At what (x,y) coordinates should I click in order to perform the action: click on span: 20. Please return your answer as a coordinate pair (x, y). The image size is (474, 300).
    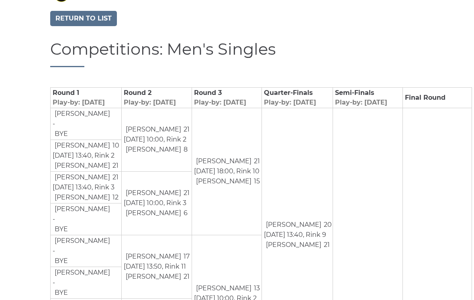
    Looking at the image, I should click on (328, 224).